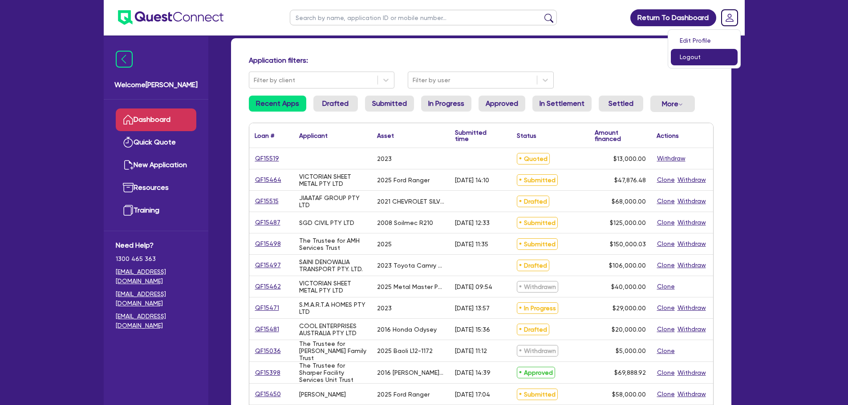 This screenshot has width=848, height=405. Describe the element at coordinates (268, 351) in the screenshot. I see `a: QF15036` at that location.